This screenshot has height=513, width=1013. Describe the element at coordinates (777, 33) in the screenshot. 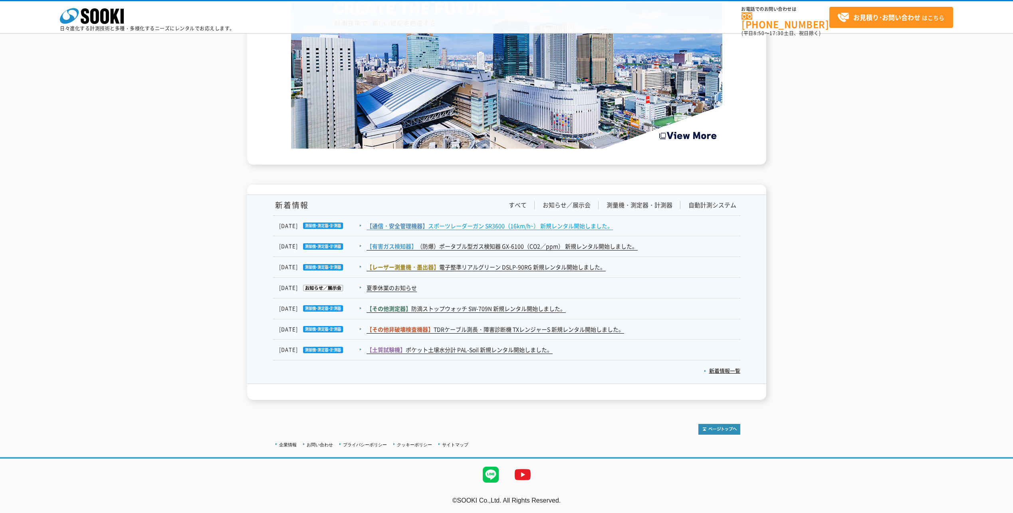

I see `span: 17:30` at that location.